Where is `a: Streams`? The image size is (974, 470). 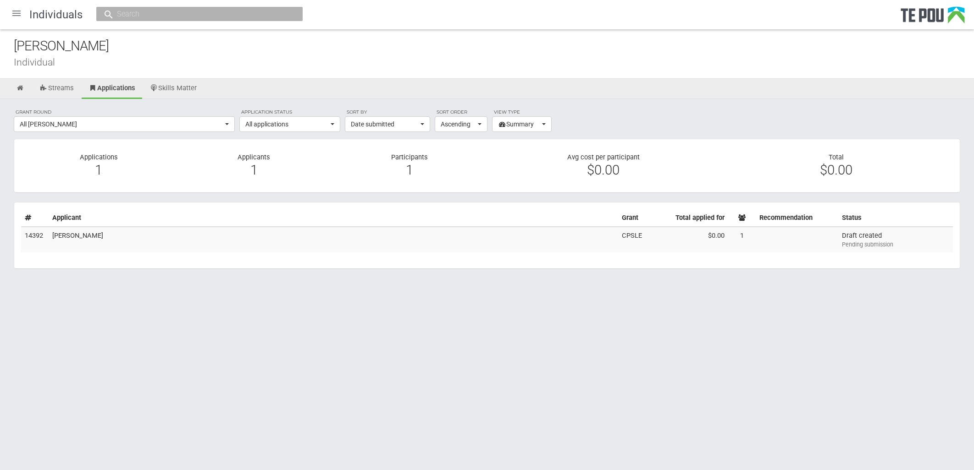 a: Streams is located at coordinates (56, 89).